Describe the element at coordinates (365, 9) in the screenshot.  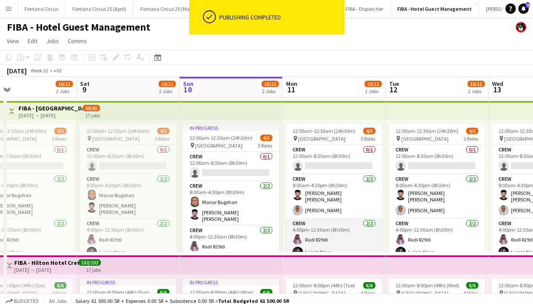
I see `button: FIBA - Dispatcher` at that location.